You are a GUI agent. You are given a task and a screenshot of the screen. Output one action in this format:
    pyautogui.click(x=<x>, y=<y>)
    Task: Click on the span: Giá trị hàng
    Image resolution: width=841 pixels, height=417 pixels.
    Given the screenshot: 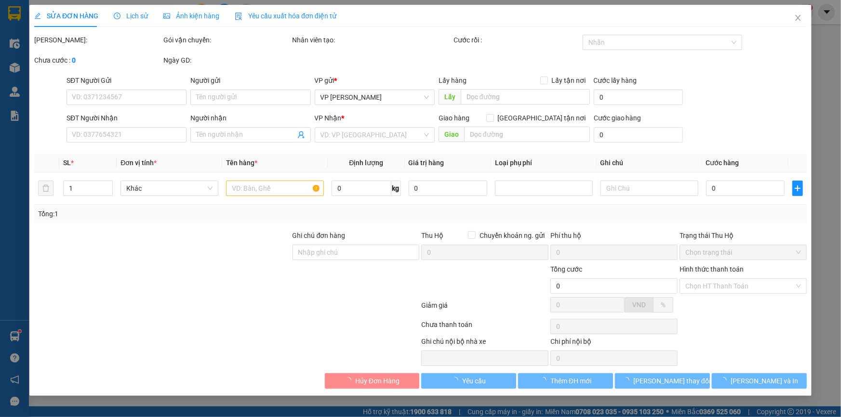 What is the action you would take?
    pyautogui.click(x=427, y=163)
    